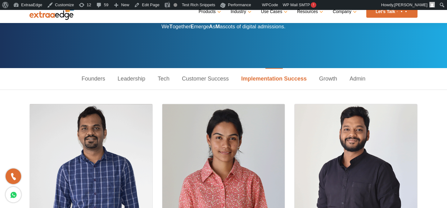  What do you see at coordinates (274, 11) in the screenshot?
I see `a: Use Cases` at bounding box center [274, 11].